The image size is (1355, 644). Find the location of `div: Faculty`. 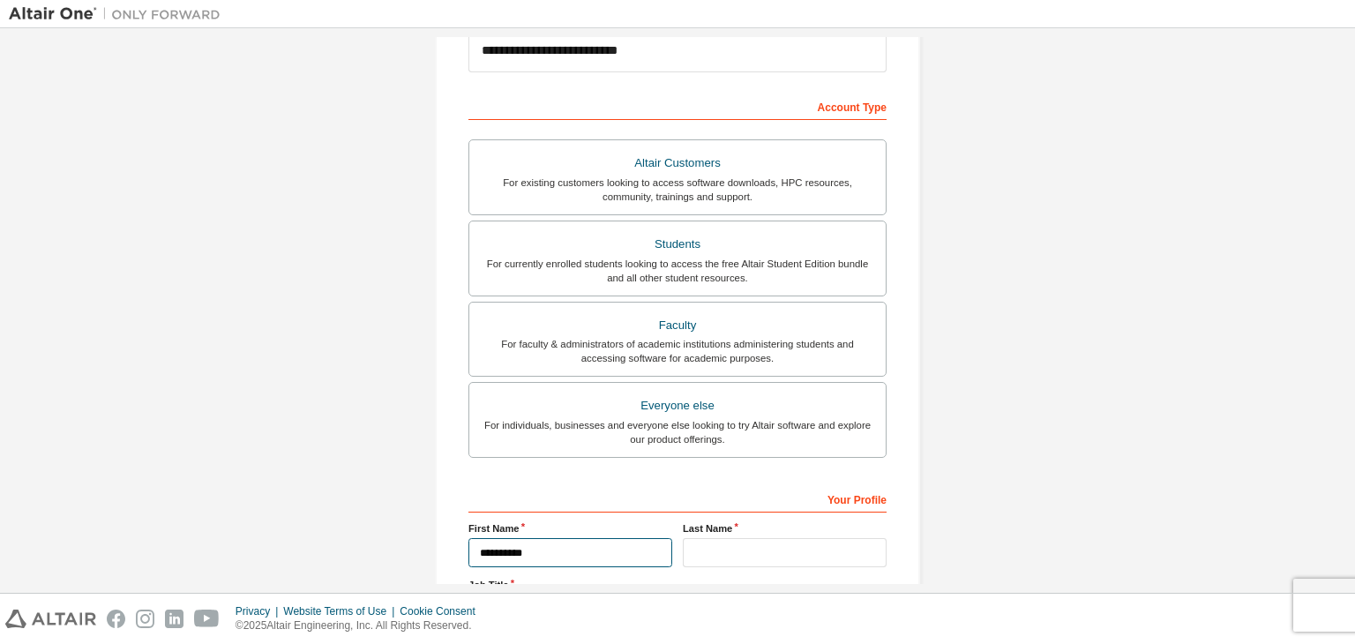

div: Faculty is located at coordinates (678, 326).